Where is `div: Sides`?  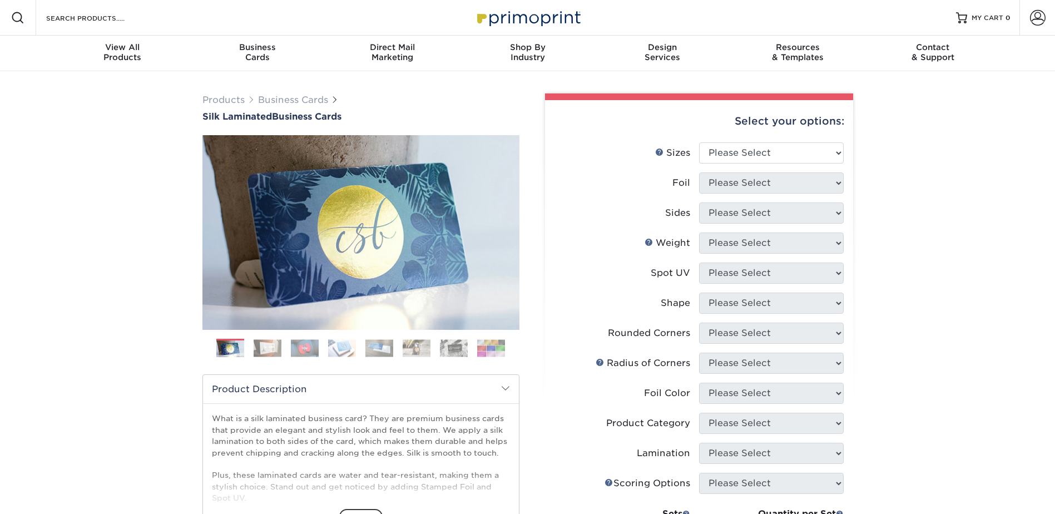 div: Sides is located at coordinates (677, 213).